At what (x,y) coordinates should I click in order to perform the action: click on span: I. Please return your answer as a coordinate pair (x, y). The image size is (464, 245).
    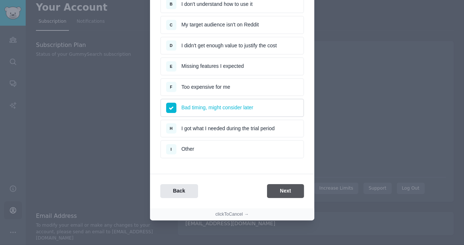
    Looking at the image, I should click on (171, 149).